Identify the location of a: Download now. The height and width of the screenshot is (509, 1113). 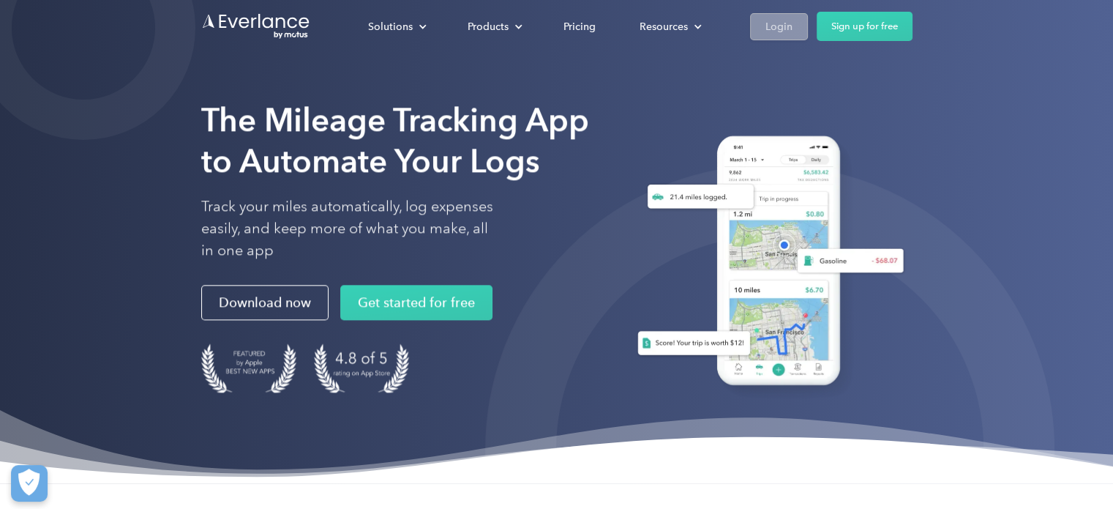
(265, 302).